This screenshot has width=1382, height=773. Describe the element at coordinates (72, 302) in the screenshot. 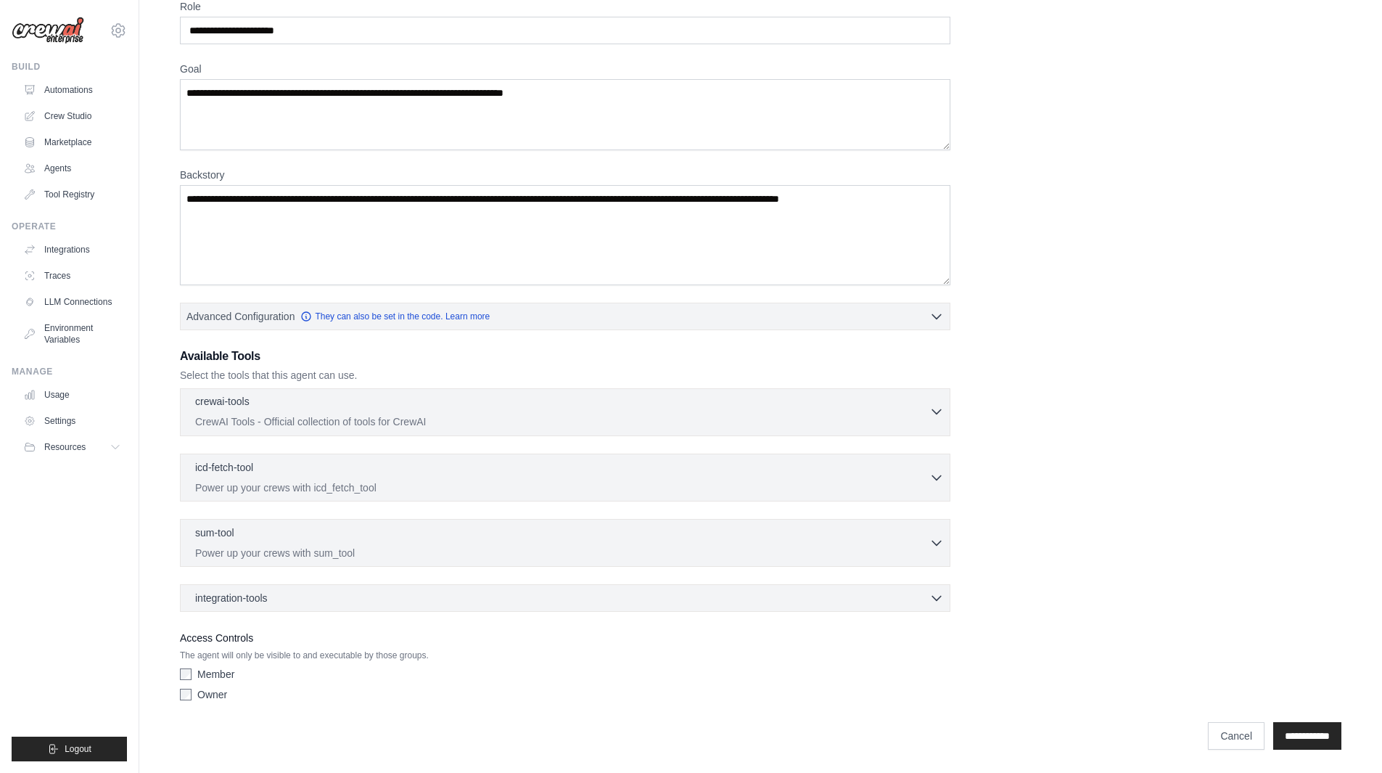

I see `a: LLM Connections` at that location.